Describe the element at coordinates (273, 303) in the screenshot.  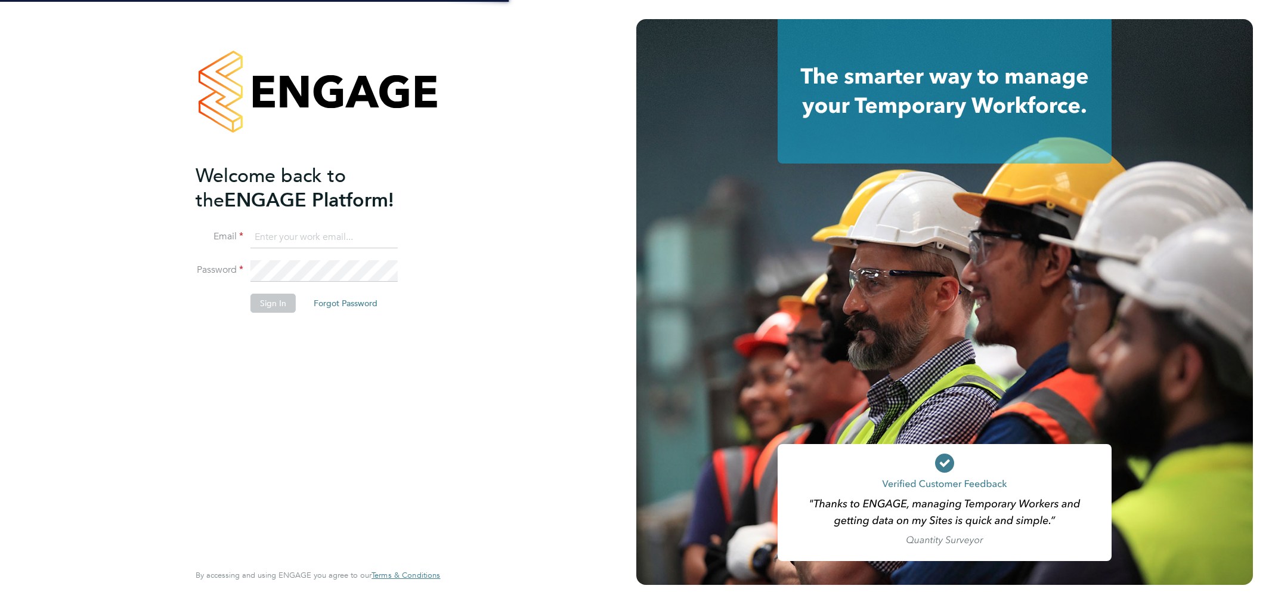
I see `button: Sign In` at that location.